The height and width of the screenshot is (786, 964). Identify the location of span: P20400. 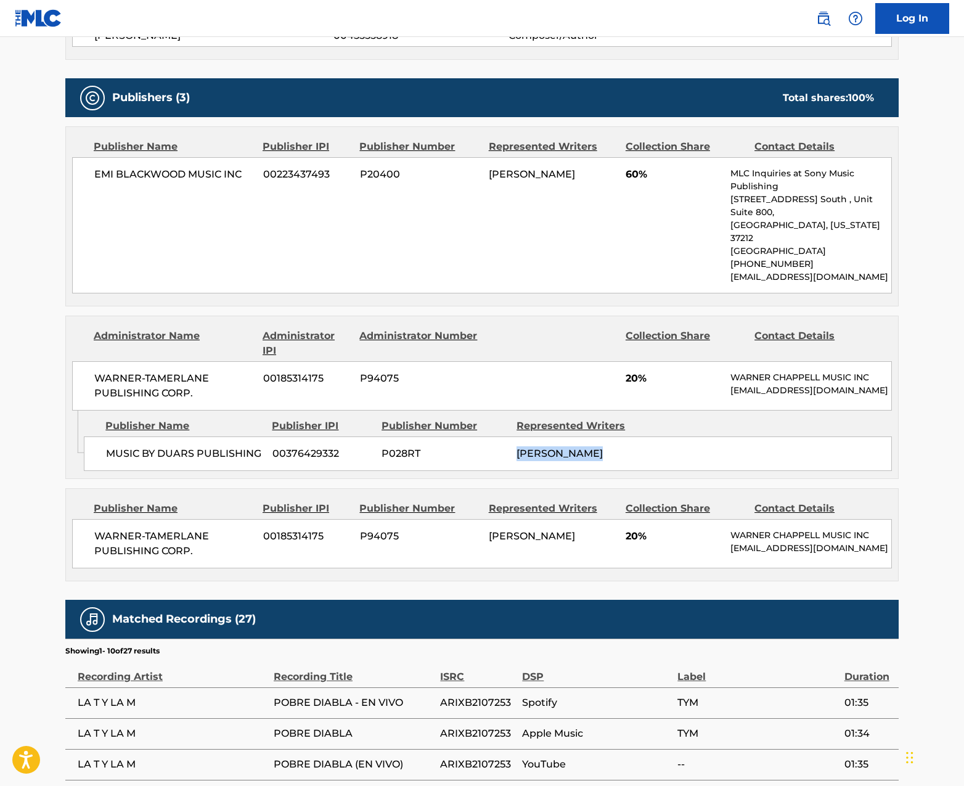
(420, 174).